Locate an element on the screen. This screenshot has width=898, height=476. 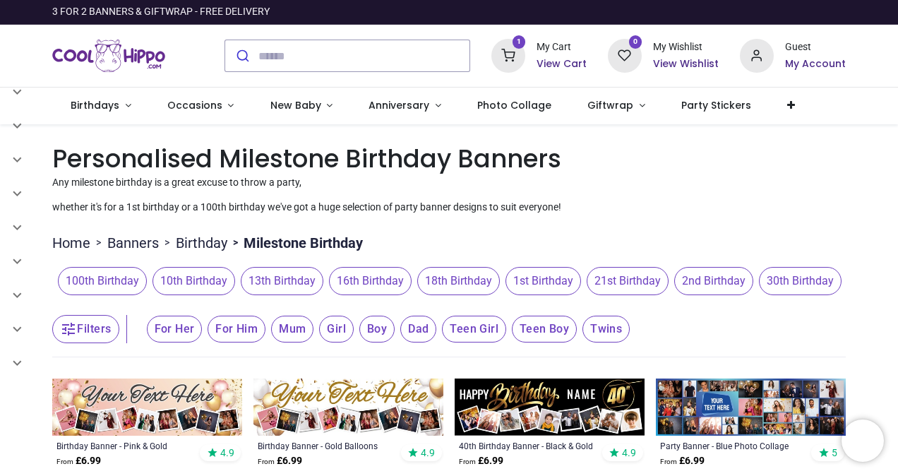
button: 10th Birthday is located at coordinates (191, 281).